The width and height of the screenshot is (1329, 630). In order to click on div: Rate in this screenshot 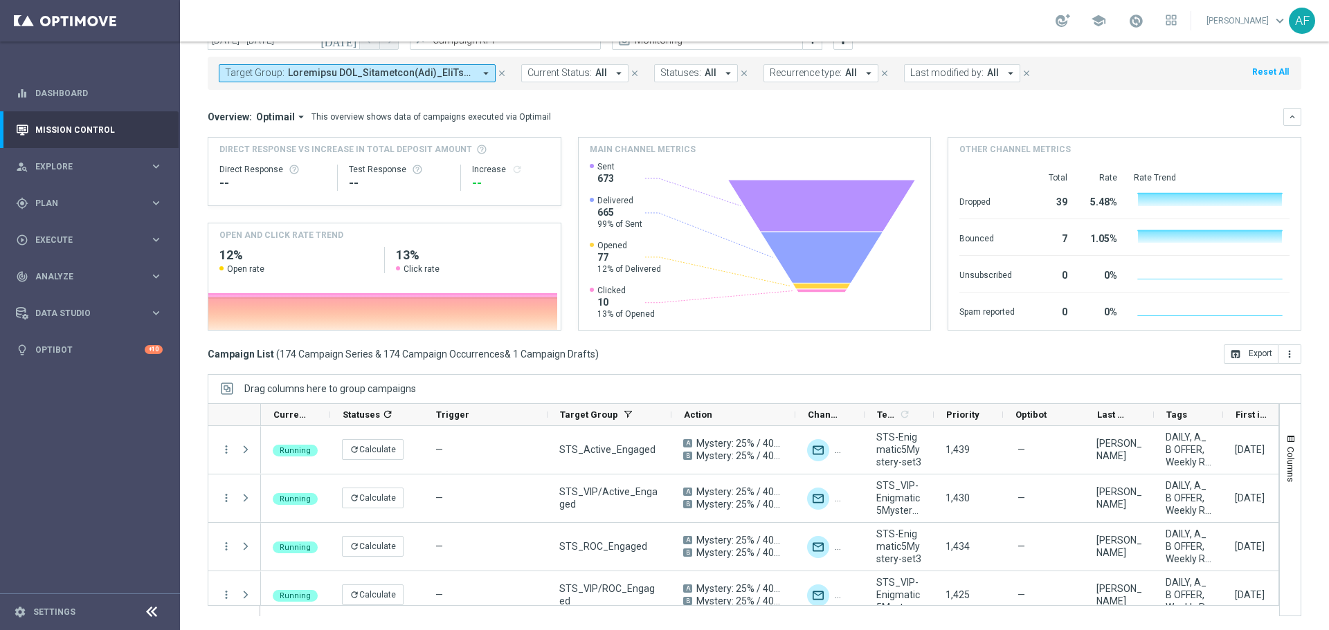, I will do `click(1100, 178)`.